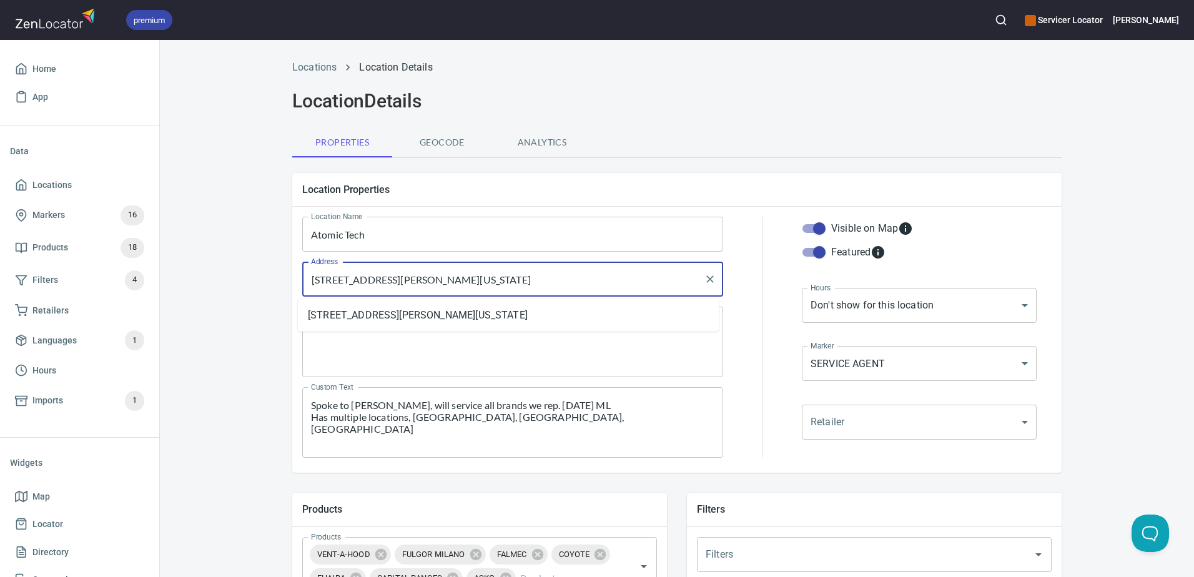 This screenshot has width=1194, height=577. Describe the element at coordinates (878, 252) in the screenshot. I see `svg: Featured locations are moved to the top of the search results list.` at that location.